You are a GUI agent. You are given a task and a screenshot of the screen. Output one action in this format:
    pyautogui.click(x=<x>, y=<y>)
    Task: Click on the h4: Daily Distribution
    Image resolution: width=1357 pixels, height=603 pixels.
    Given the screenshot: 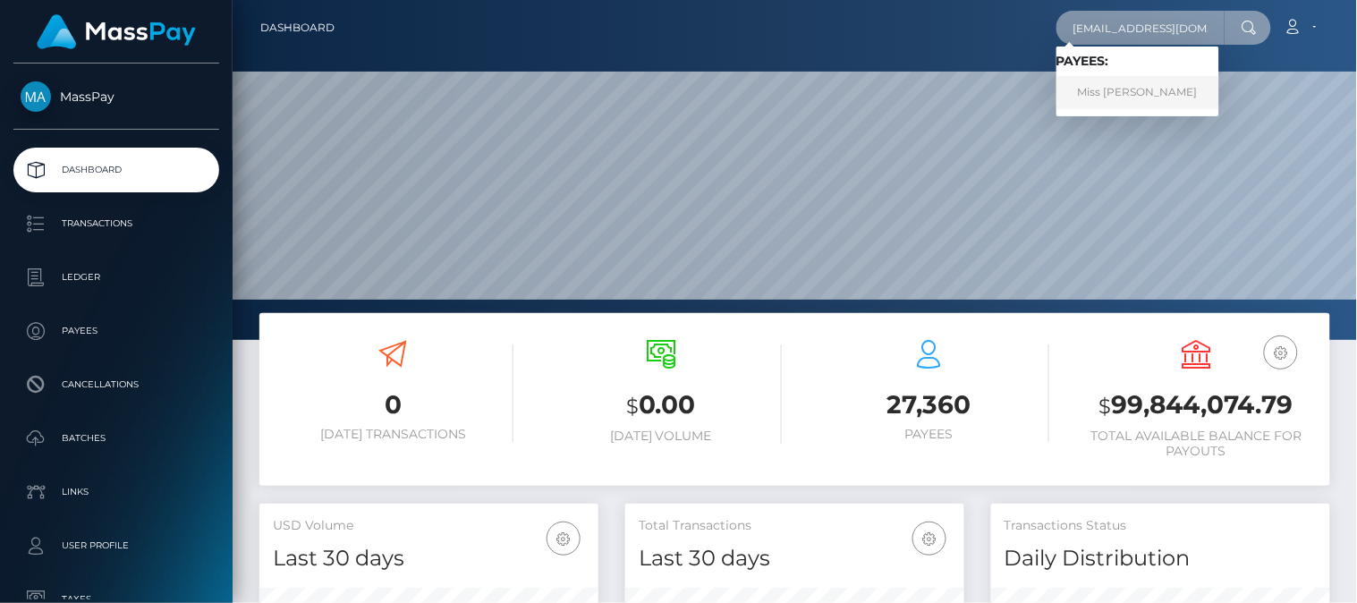 What is the action you would take?
    pyautogui.click(x=1160, y=558)
    